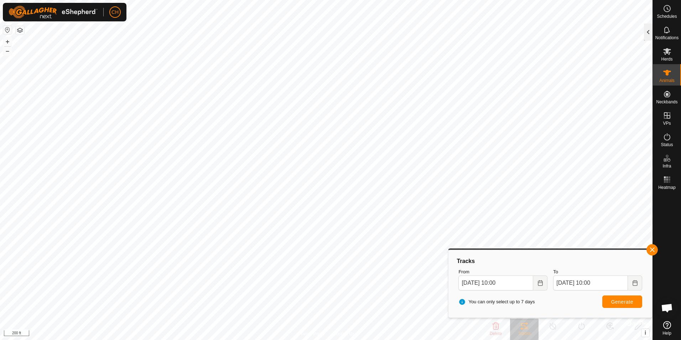  I want to click on span: Animals, so click(667, 80).